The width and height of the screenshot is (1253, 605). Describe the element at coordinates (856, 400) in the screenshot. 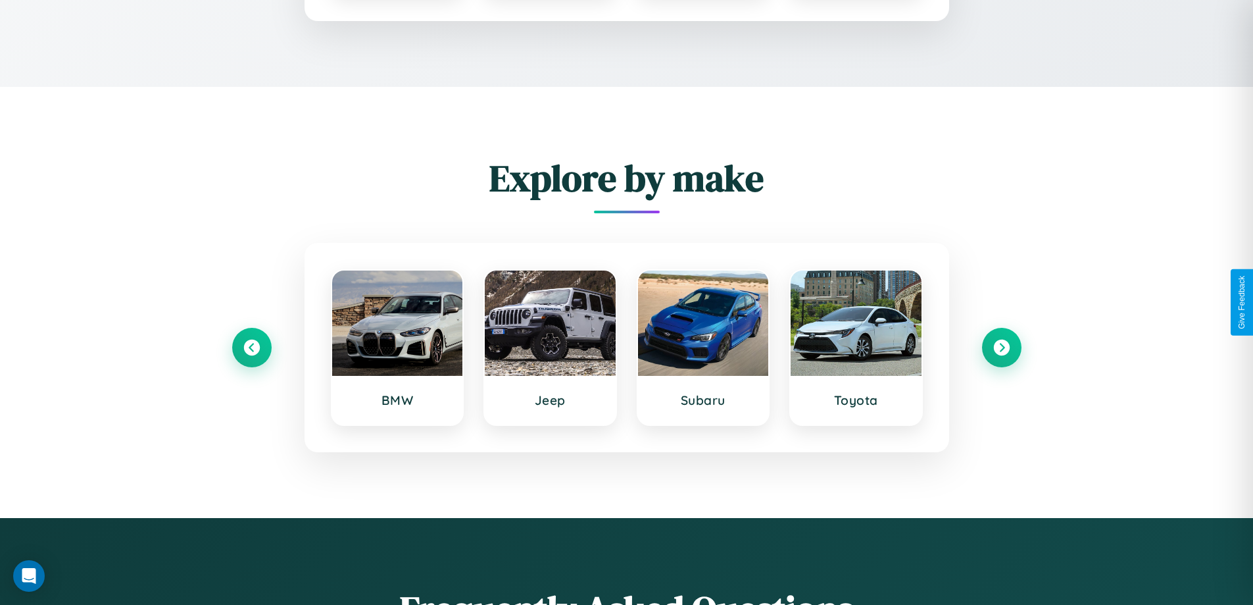

I see `h3: Toyota` at that location.